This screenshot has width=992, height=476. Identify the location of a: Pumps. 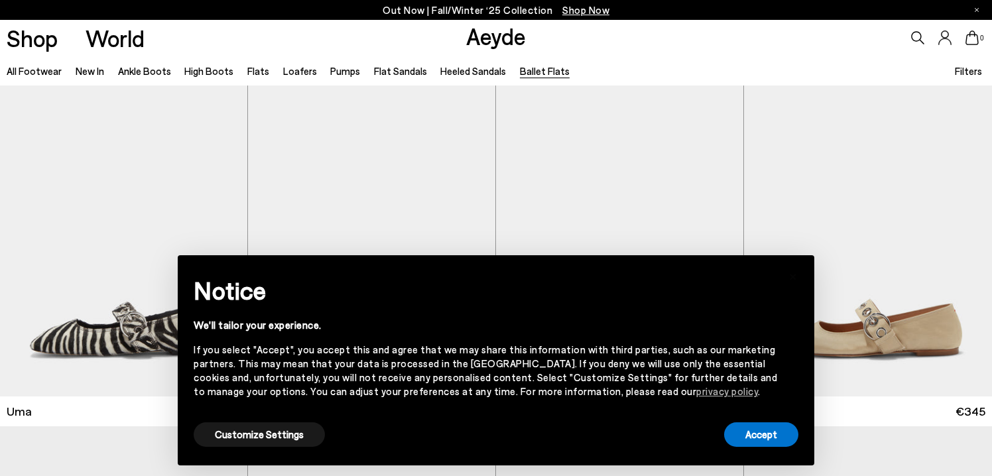
(345, 71).